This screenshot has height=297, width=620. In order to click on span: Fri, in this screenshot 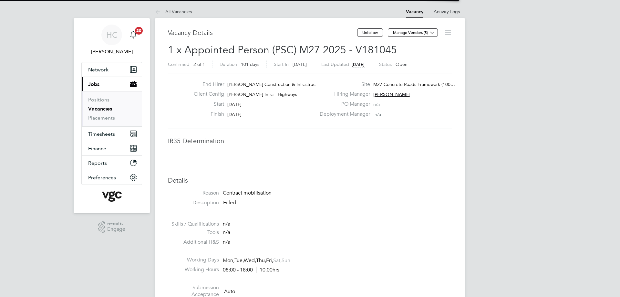, I will do `click(270, 260)`.